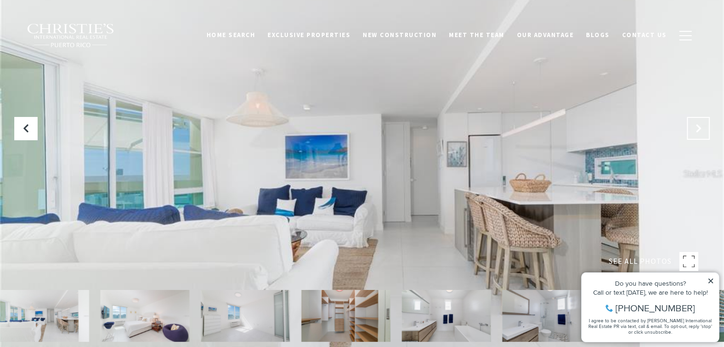 The width and height of the screenshot is (724, 347). I want to click on button: Next Slide, so click(698, 128).